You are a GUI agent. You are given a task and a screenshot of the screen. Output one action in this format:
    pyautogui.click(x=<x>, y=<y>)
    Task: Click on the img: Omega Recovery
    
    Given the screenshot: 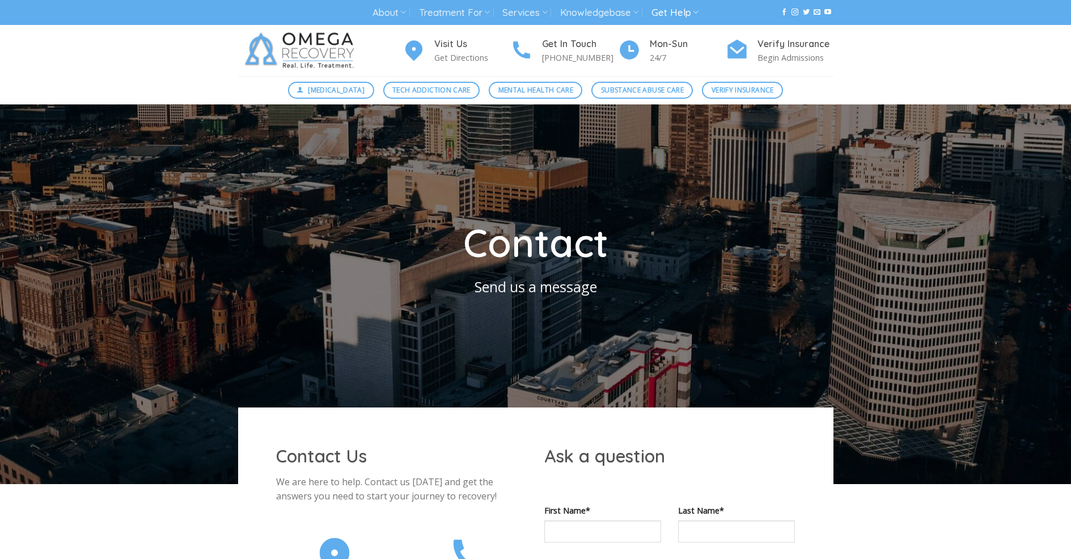 What is the action you would take?
    pyautogui.click(x=302, y=50)
    